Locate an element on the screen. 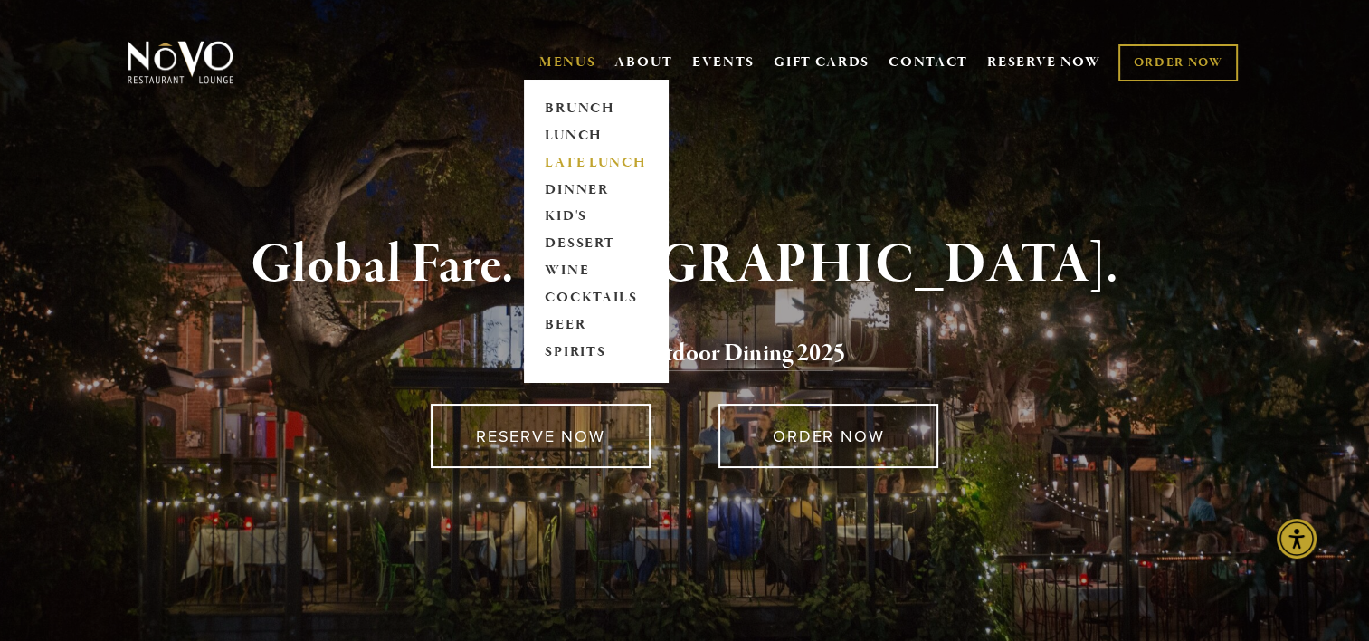 This screenshot has width=1369, height=641. div: Accessibility Menu is located at coordinates (1297, 538).